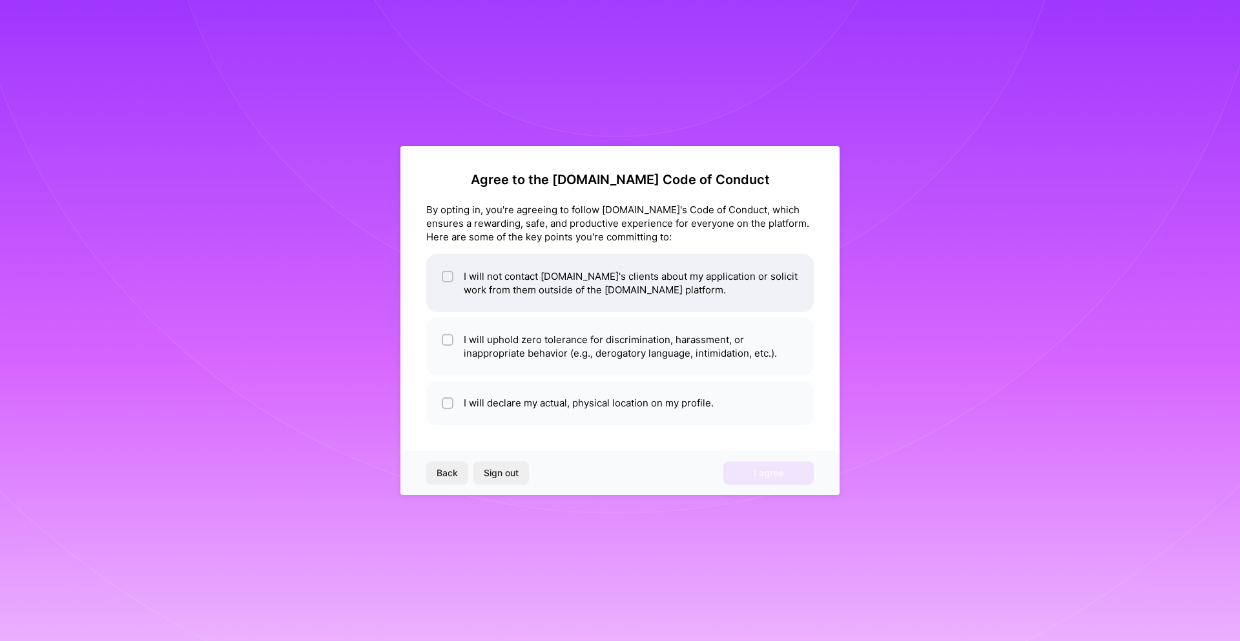  I want to click on li: I will uphold zero tolerance for discrimination, harassment, or inappropriate behavior (e.g., der..., so click(620, 346).